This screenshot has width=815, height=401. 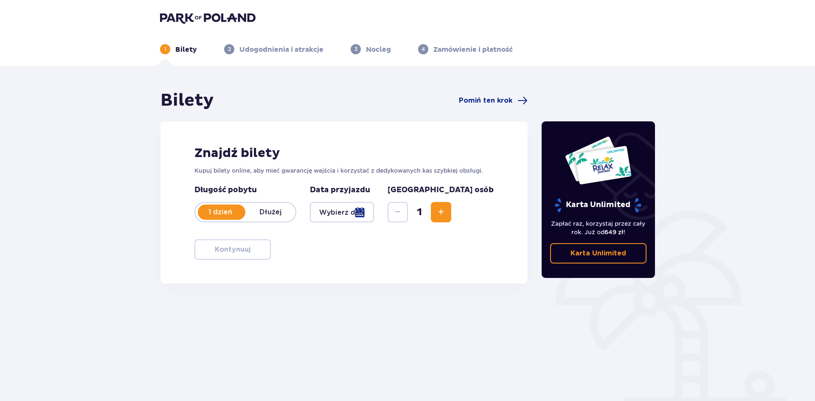 What do you see at coordinates (220, 212) in the screenshot?
I see `p: 1 dzień` at bounding box center [220, 212].